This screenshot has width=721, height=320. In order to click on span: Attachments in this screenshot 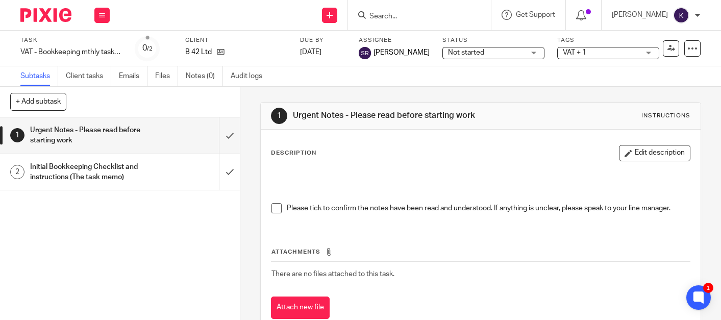, I will do `click(296, 252)`.